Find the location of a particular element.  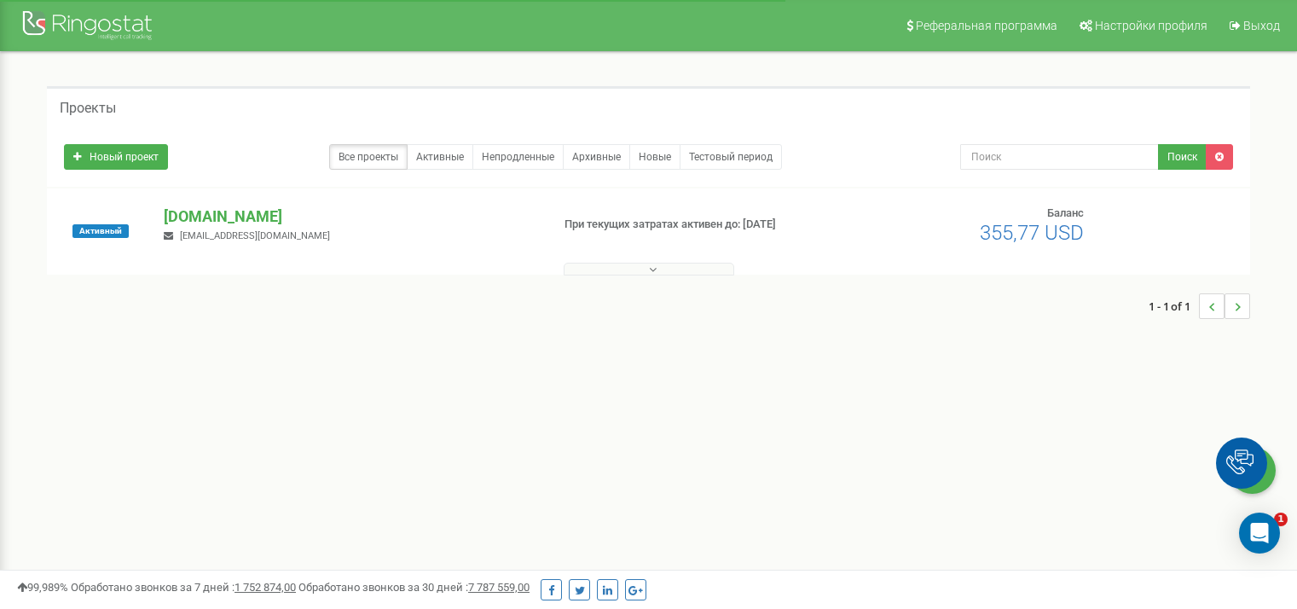

u: 7 787 559,00 is located at coordinates (499, 587).